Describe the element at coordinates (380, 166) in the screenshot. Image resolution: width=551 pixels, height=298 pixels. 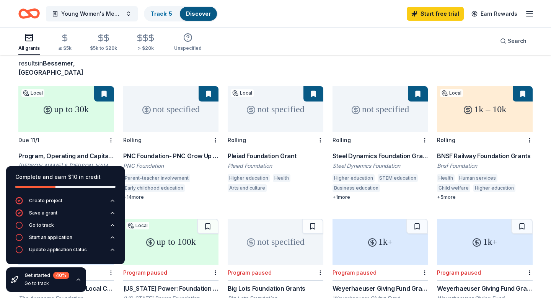
I see `div: Steel Dynamics Foundation` at that location.